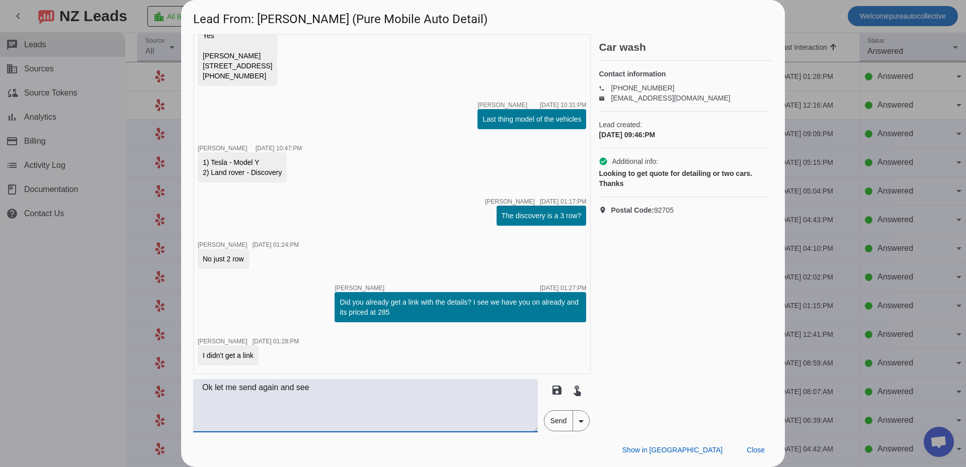 The width and height of the screenshot is (966, 467). I want to click on span: Send, so click(559, 421).